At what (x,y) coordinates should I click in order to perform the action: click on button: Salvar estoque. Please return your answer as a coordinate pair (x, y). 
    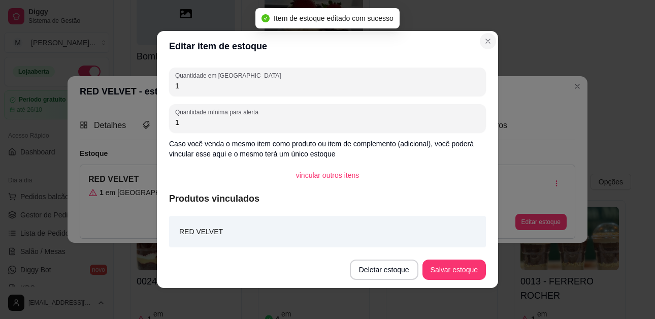
    Looking at the image, I should click on (454, 269).